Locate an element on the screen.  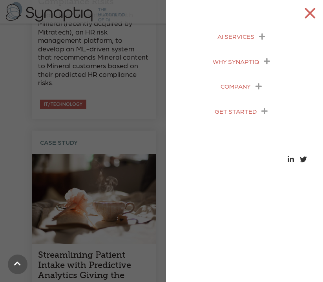
a: synaptiq logo-2 is located at coordinates (65, 12).